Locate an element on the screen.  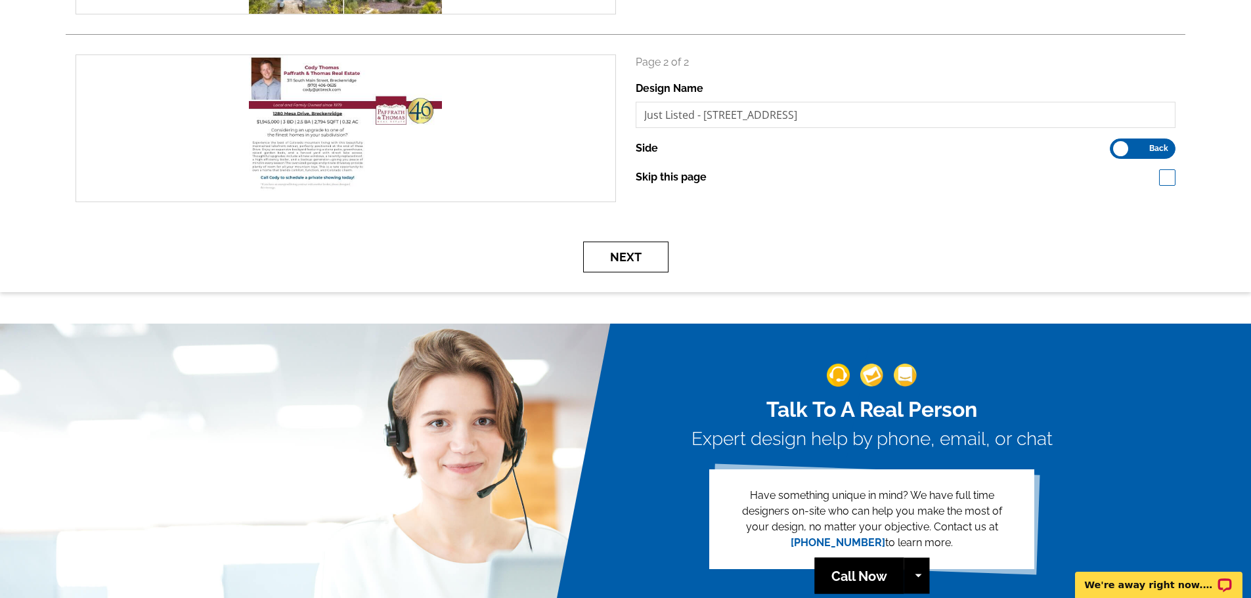
h3: Expert design help by phone, email, or chat is located at coordinates (872, 439).